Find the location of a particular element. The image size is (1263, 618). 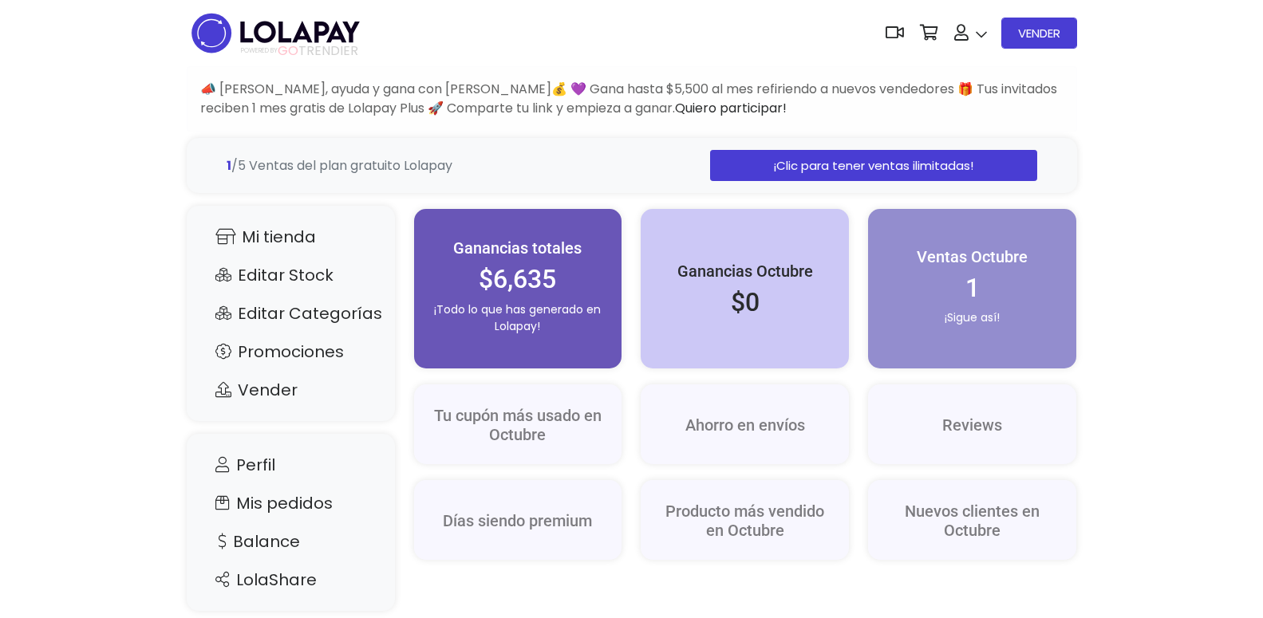

p: ¡Todo lo que has generado en Lolapay! is located at coordinates (518, 318).